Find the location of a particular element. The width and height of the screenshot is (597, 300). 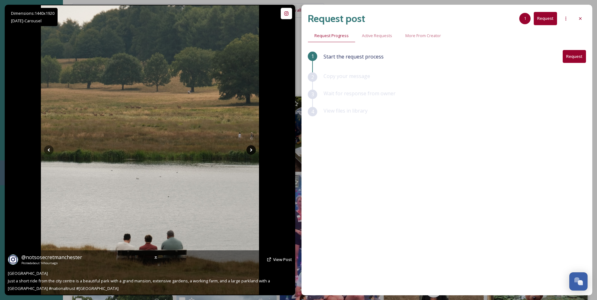

span: Request Progress is located at coordinates (332, 36).